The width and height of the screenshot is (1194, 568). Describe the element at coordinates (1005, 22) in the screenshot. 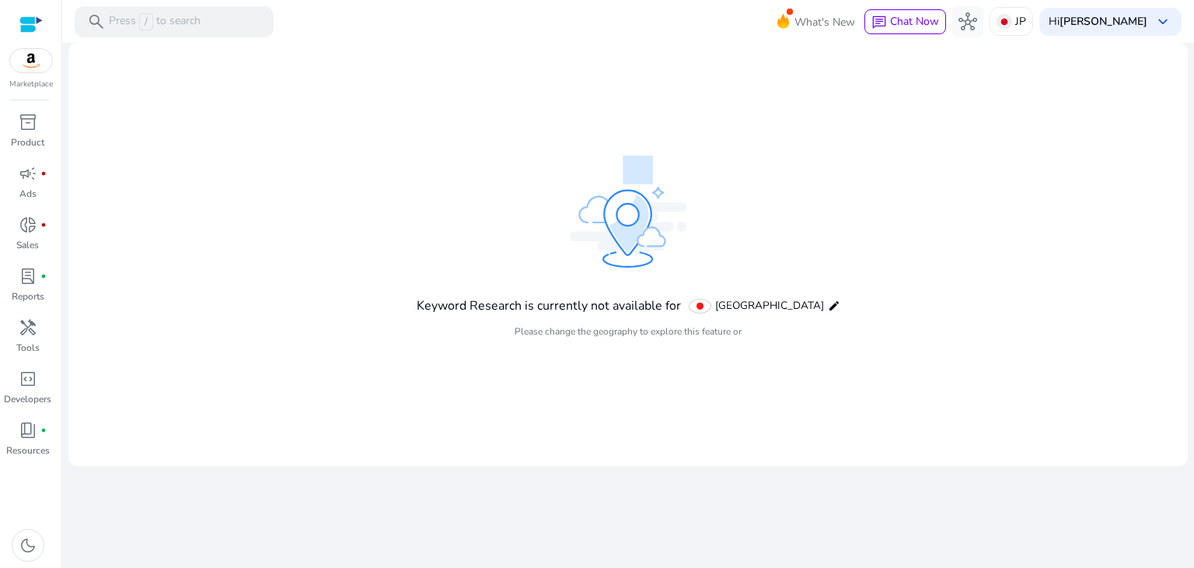

I see `img: jp.svg` at that location.